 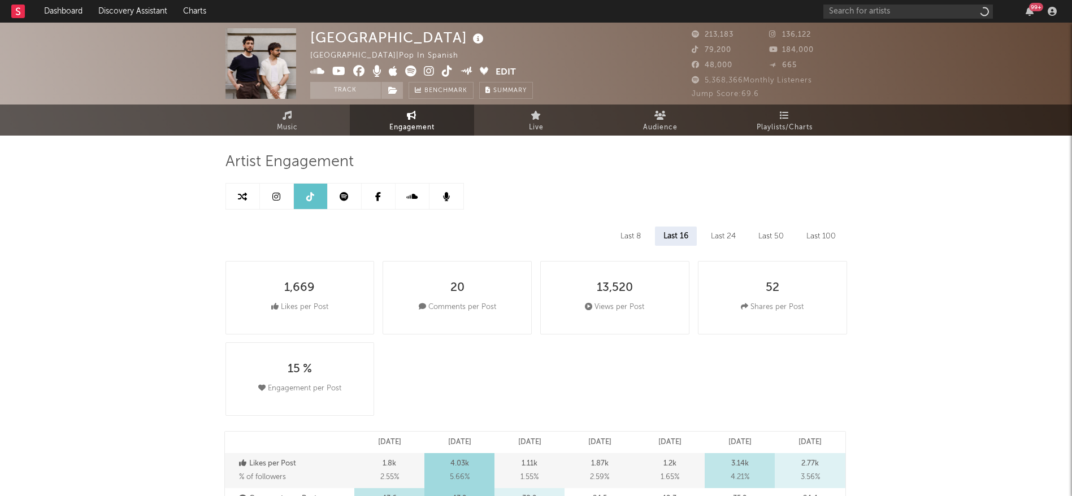 I want to click on div: Views per Post, so click(x=614, y=307).